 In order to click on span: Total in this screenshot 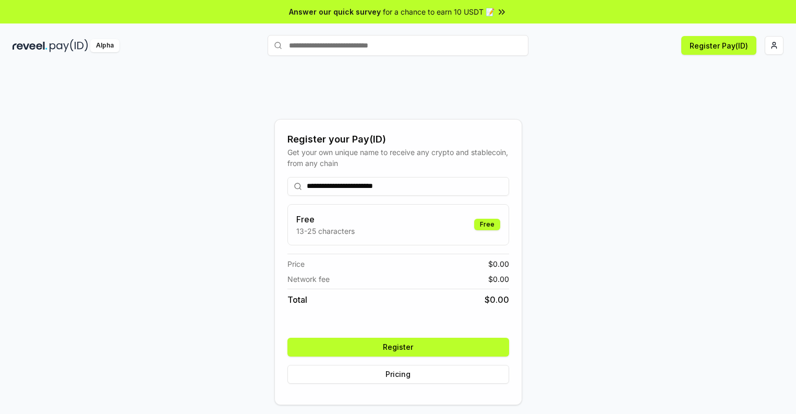, I will do `click(298, 300)`.